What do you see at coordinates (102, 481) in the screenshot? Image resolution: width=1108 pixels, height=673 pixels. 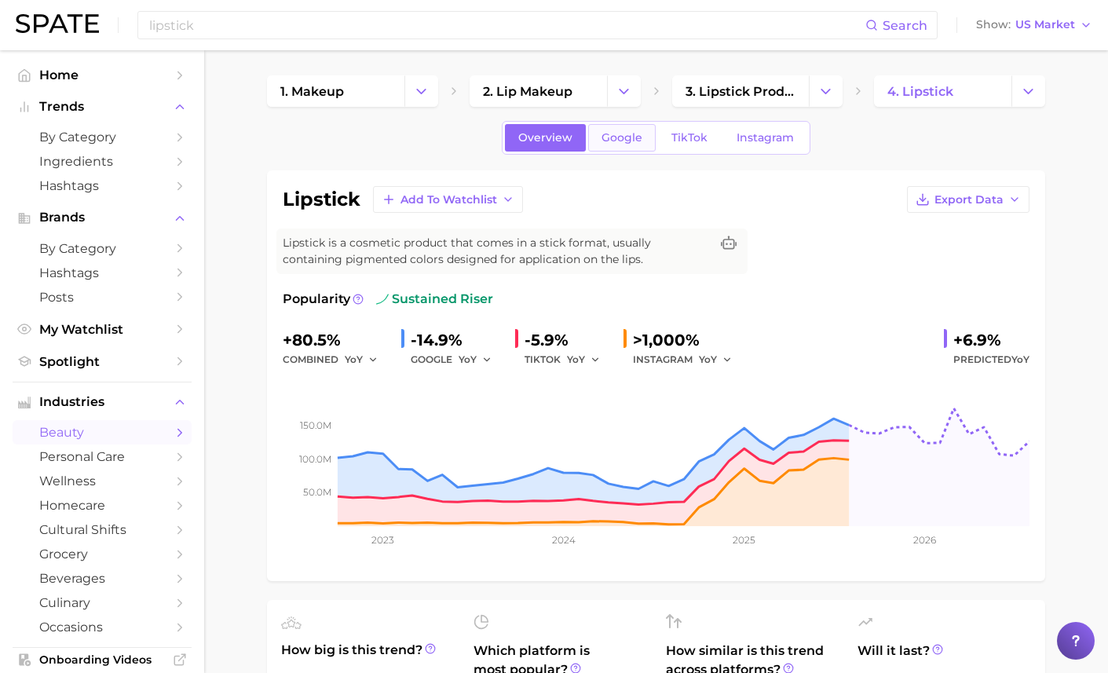 I see `a: wellness` at bounding box center [102, 481].